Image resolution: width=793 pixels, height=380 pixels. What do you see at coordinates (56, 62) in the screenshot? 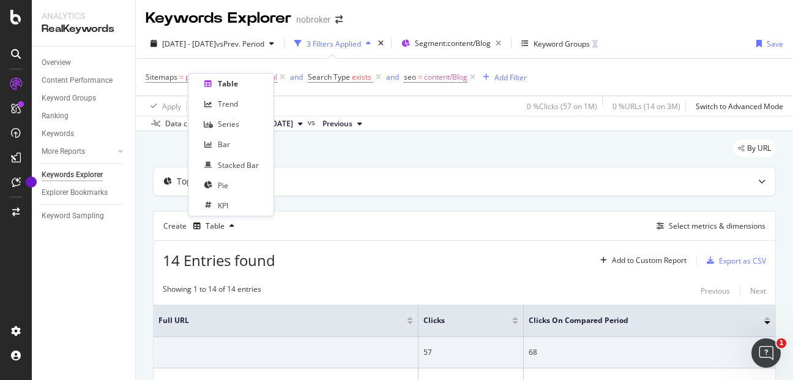
I see `div: Overview` at bounding box center [56, 62].